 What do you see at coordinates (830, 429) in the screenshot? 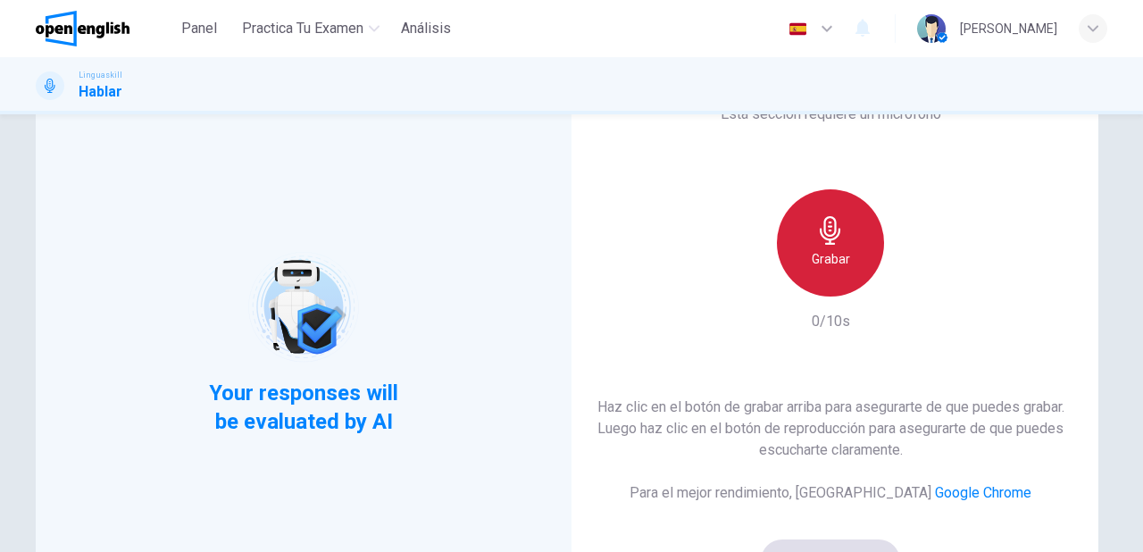
I see `h6: Haz clic en el botón de grabar arriba para asegurarte de que puedes grabar. Luego haz clic en el ...` at bounding box center [830, 429].